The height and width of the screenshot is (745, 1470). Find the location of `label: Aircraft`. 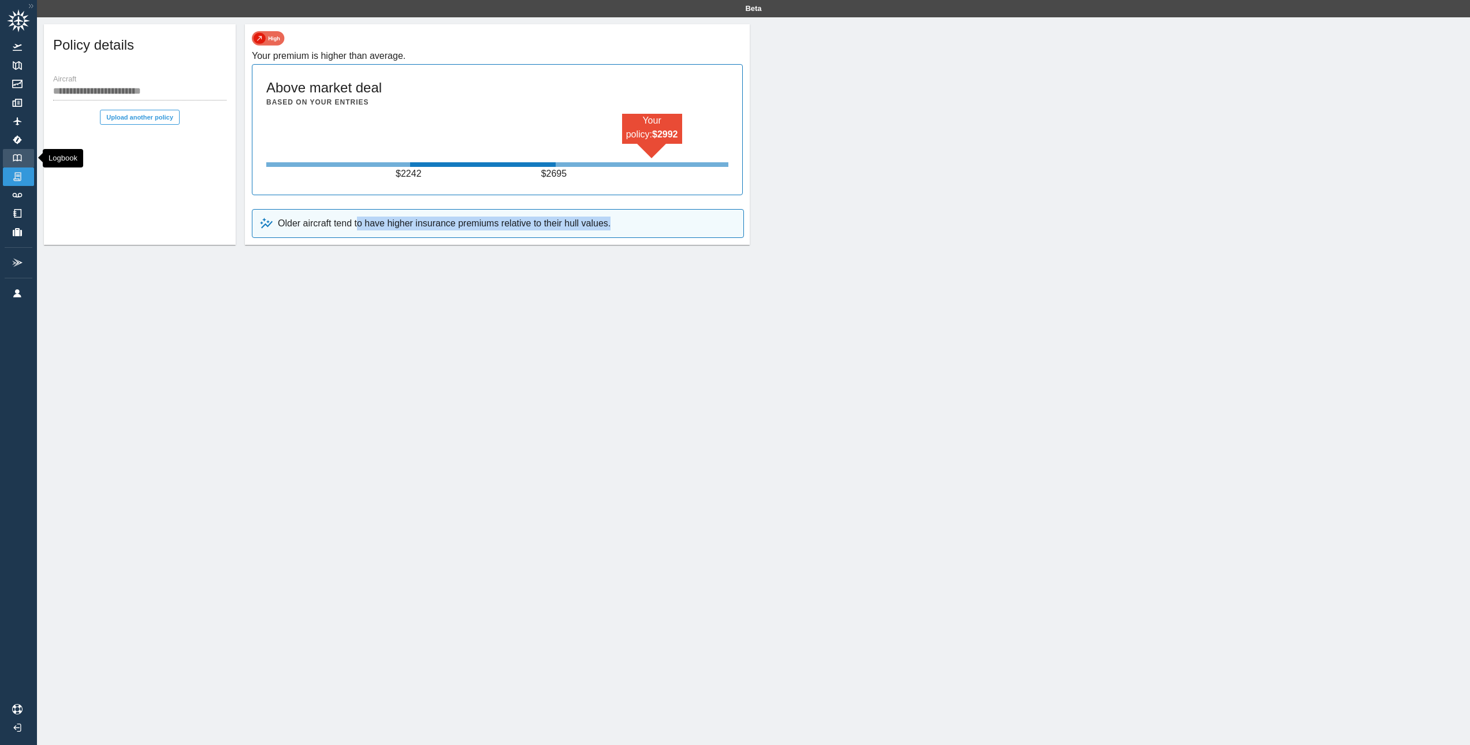

label: Aircraft is located at coordinates (65, 80).